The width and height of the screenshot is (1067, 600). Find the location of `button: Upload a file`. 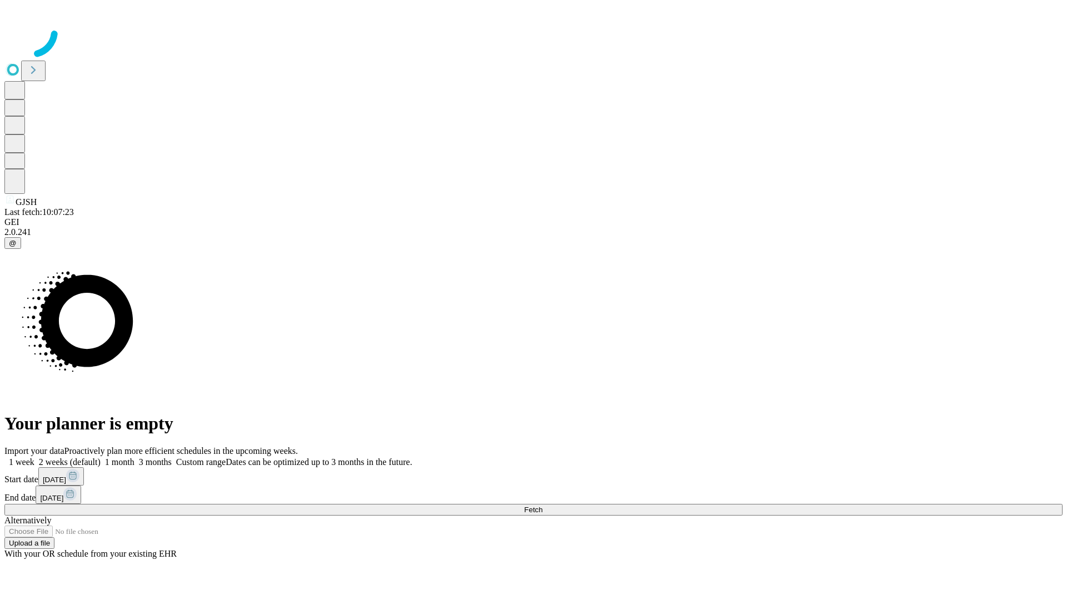

button: Upload a file is located at coordinates (29, 543).